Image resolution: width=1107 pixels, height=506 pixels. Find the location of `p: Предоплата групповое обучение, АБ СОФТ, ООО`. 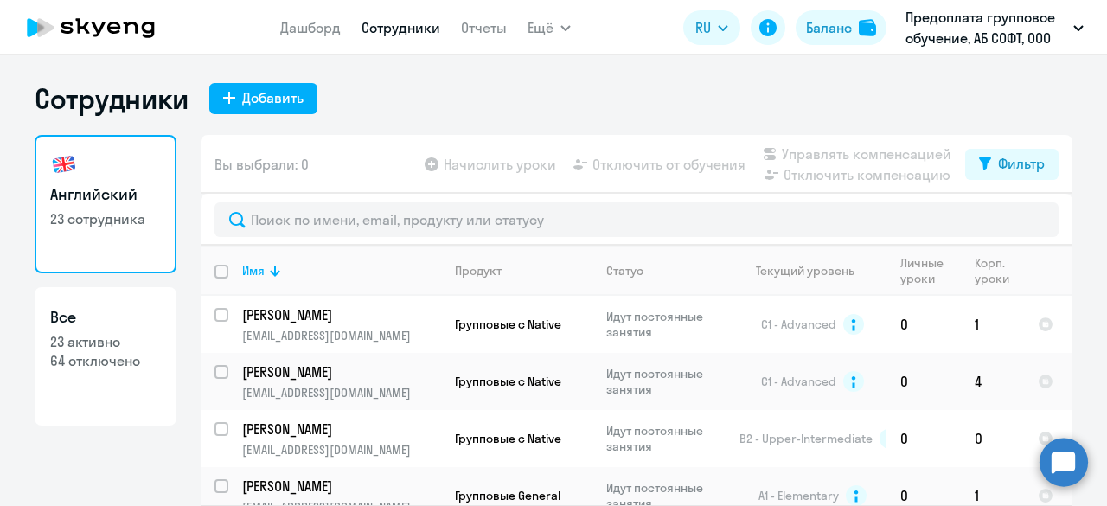

p: Предоплата групповое обучение, АБ СОФТ, ООО is located at coordinates (986, 28).